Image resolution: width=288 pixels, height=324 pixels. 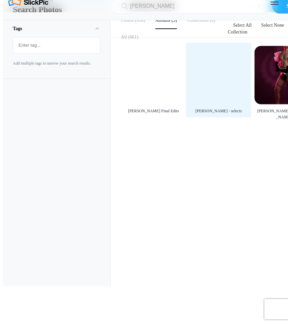 I want to click on a: Select None, so click(x=273, y=25).